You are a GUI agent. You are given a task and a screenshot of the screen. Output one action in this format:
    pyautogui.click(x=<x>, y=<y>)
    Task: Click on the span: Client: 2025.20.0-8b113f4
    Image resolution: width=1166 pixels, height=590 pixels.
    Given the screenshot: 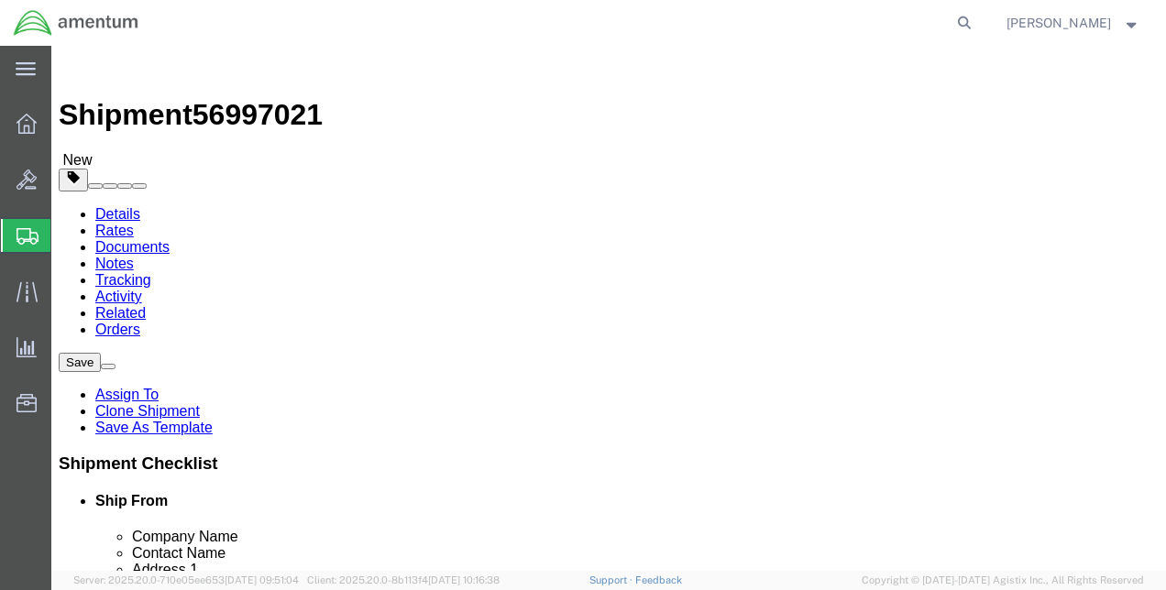 What is the action you would take?
    pyautogui.click(x=403, y=580)
    